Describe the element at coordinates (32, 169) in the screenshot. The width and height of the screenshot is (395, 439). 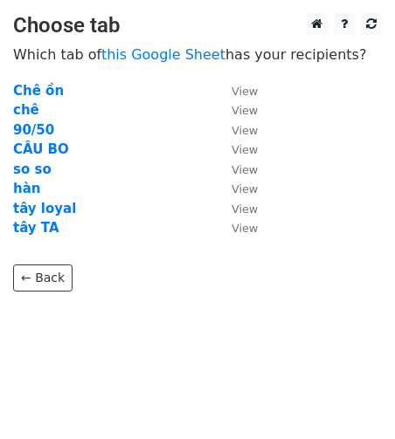
I see `strong: so so` at that location.